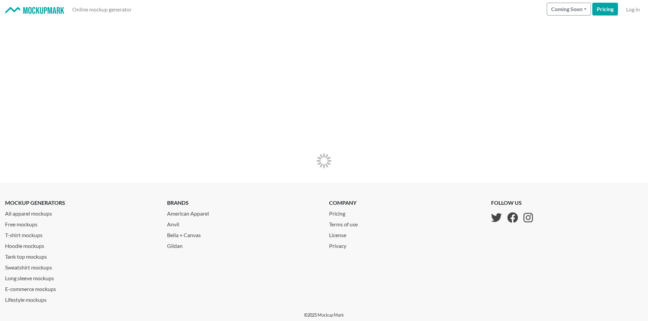 The height and width of the screenshot is (321, 648). What do you see at coordinates (102, 9) in the screenshot?
I see `a: Online mockup generator` at bounding box center [102, 9].